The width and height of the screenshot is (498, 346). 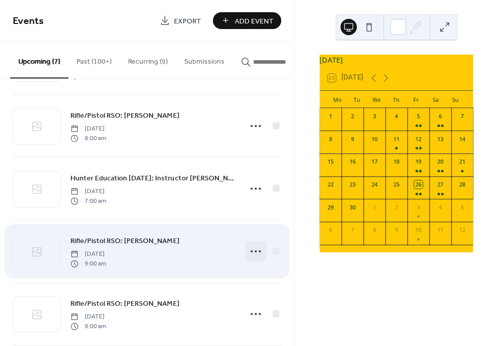 What do you see at coordinates (330, 162) in the screenshot?
I see `div: 15` at bounding box center [330, 162].